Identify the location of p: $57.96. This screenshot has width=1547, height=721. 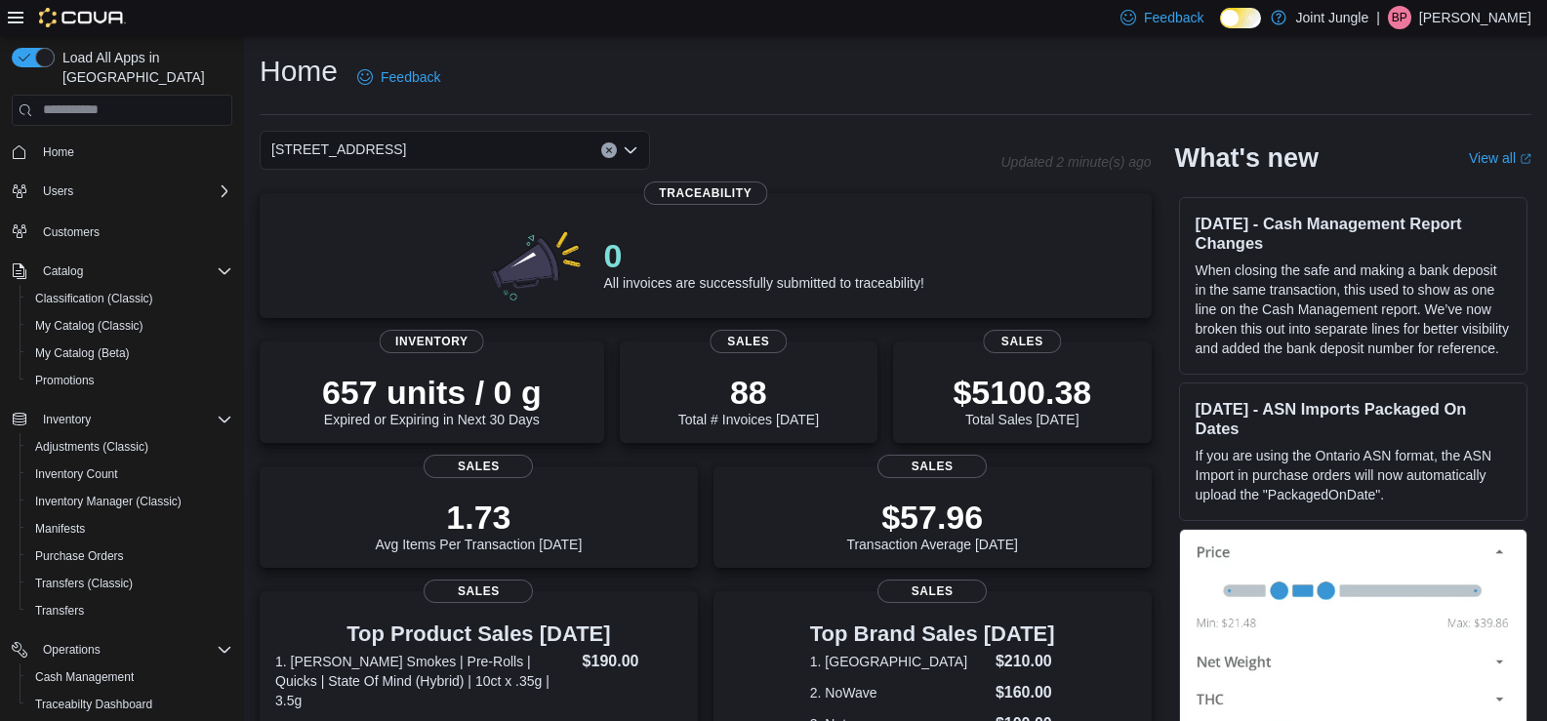
(932, 517).